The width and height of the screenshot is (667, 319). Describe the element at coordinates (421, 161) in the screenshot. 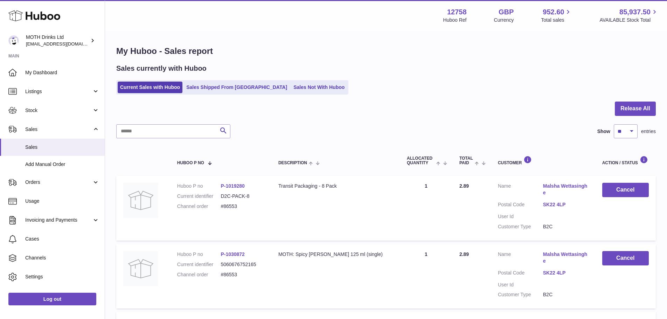

I see `span: ALLOCATED Quantity` at that location.